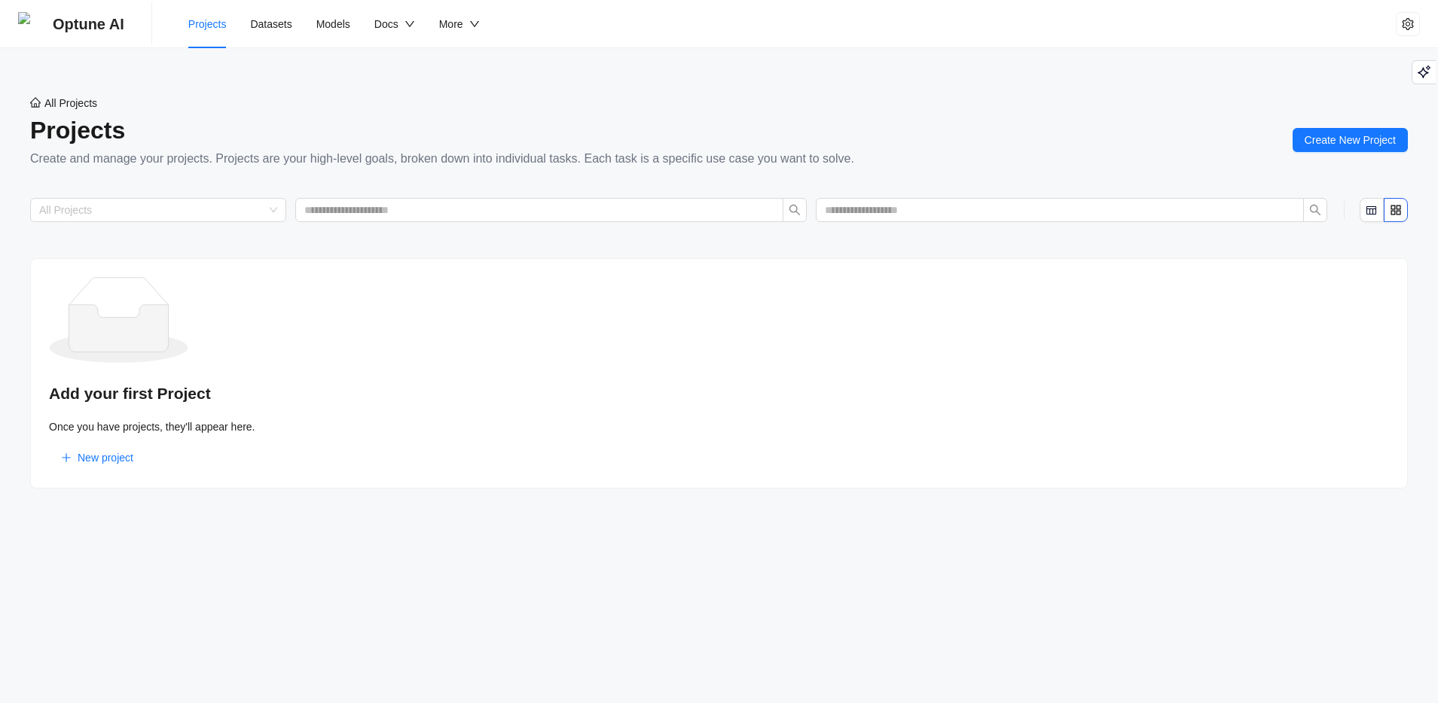 The image size is (1438, 703). I want to click on span: Datasets, so click(270, 24).